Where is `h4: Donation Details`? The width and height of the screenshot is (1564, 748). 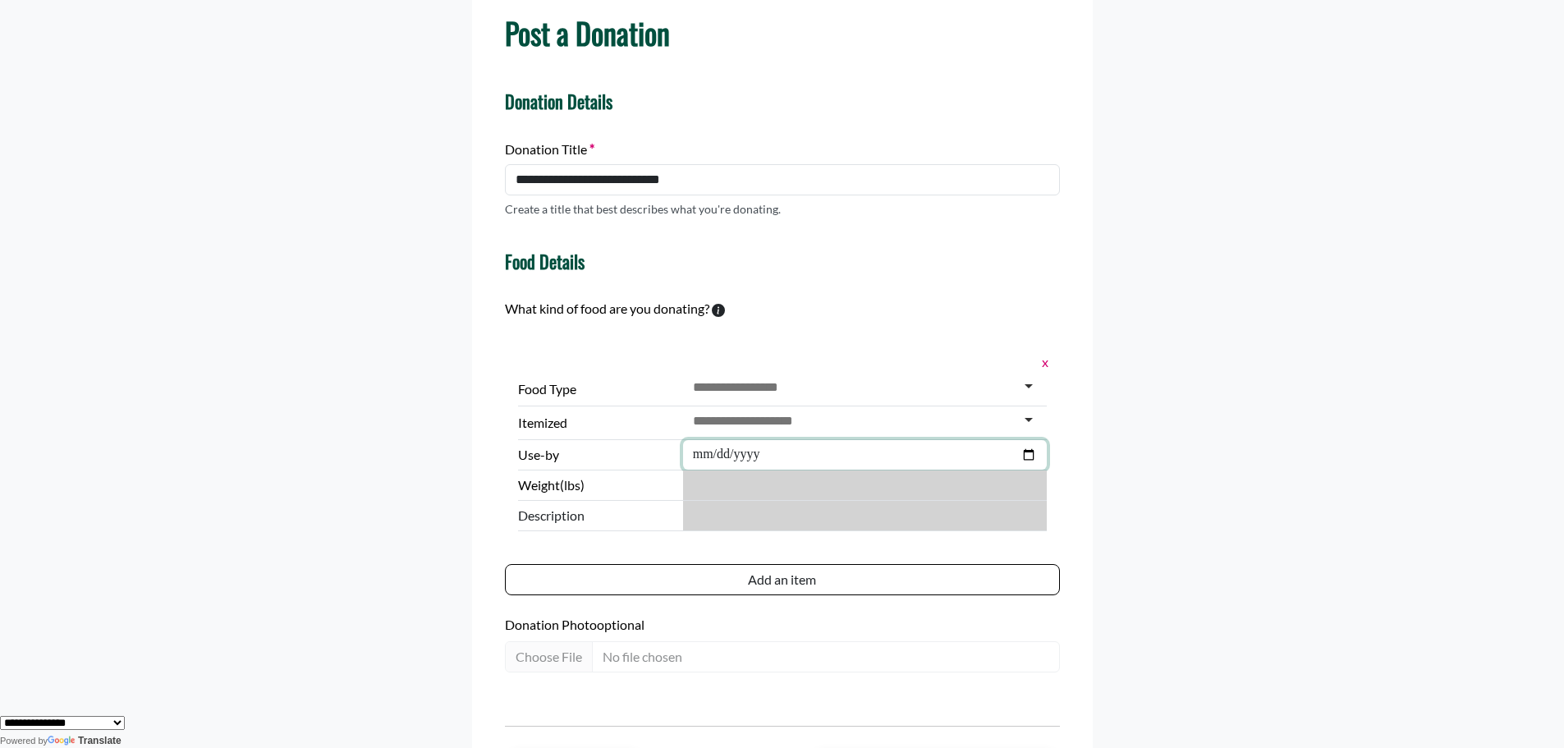 h4: Donation Details is located at coordinates (783, 101).